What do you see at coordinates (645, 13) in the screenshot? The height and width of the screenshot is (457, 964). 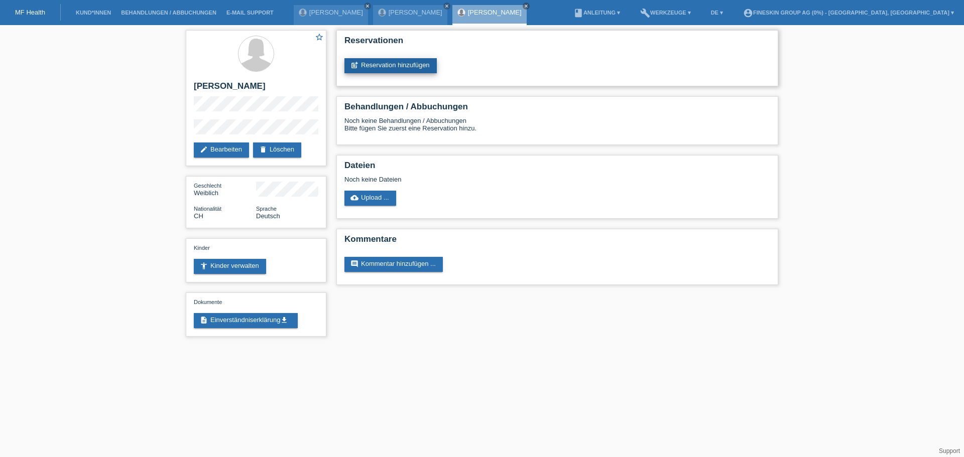 I see `i: build` at bounding box center [645, 13].